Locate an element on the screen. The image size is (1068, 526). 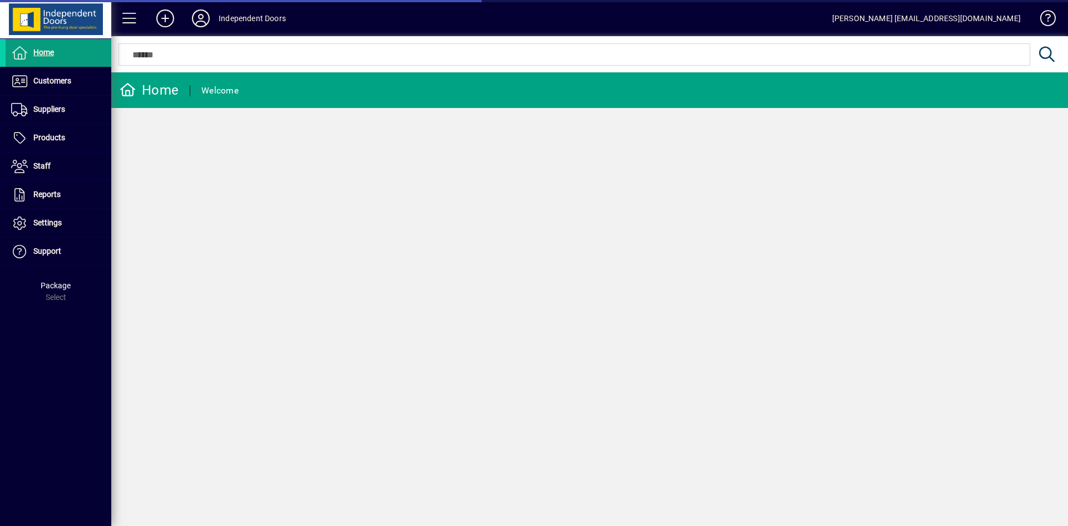
a: Settings is located at coordinates (58, 223).